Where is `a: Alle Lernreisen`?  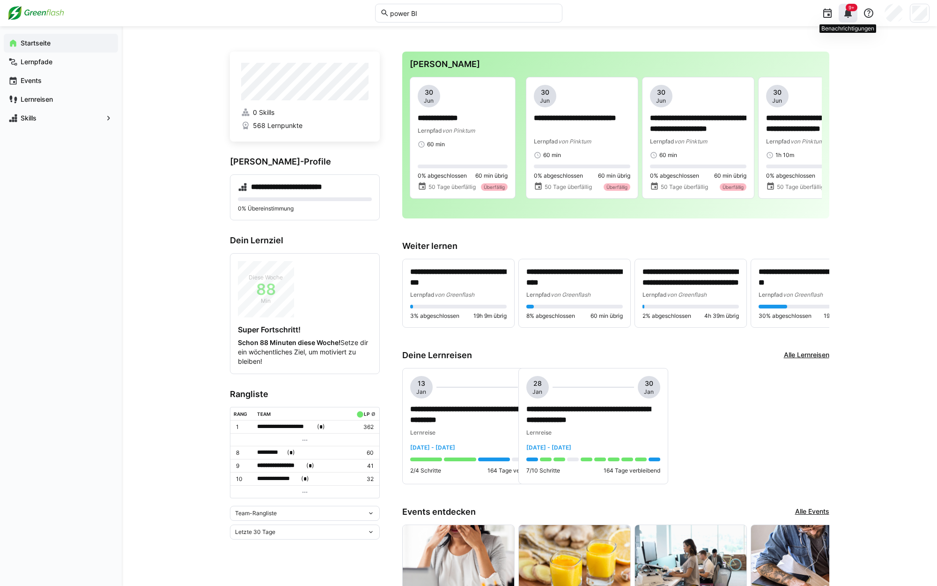 a: Alle Lernreisen is located at coordinates (807, 355).